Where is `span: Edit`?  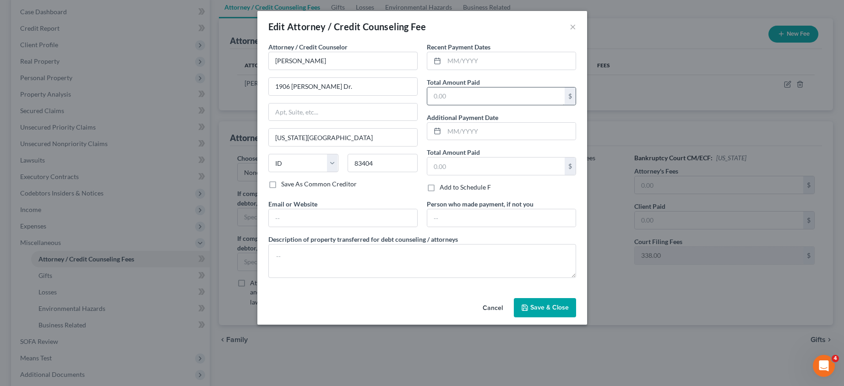 span: Edit is located at coordinates (277, 27).